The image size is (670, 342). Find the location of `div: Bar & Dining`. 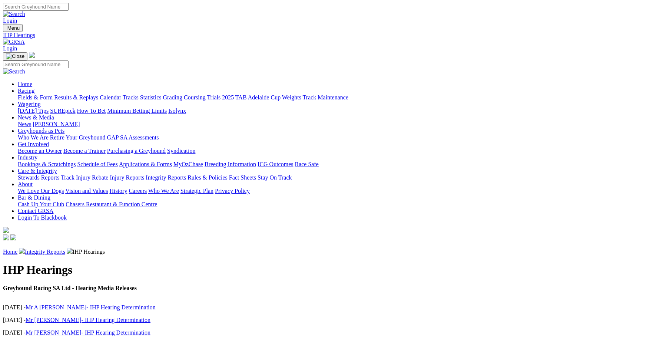

div: Bar & Dining is located at coordinates (342, 204).